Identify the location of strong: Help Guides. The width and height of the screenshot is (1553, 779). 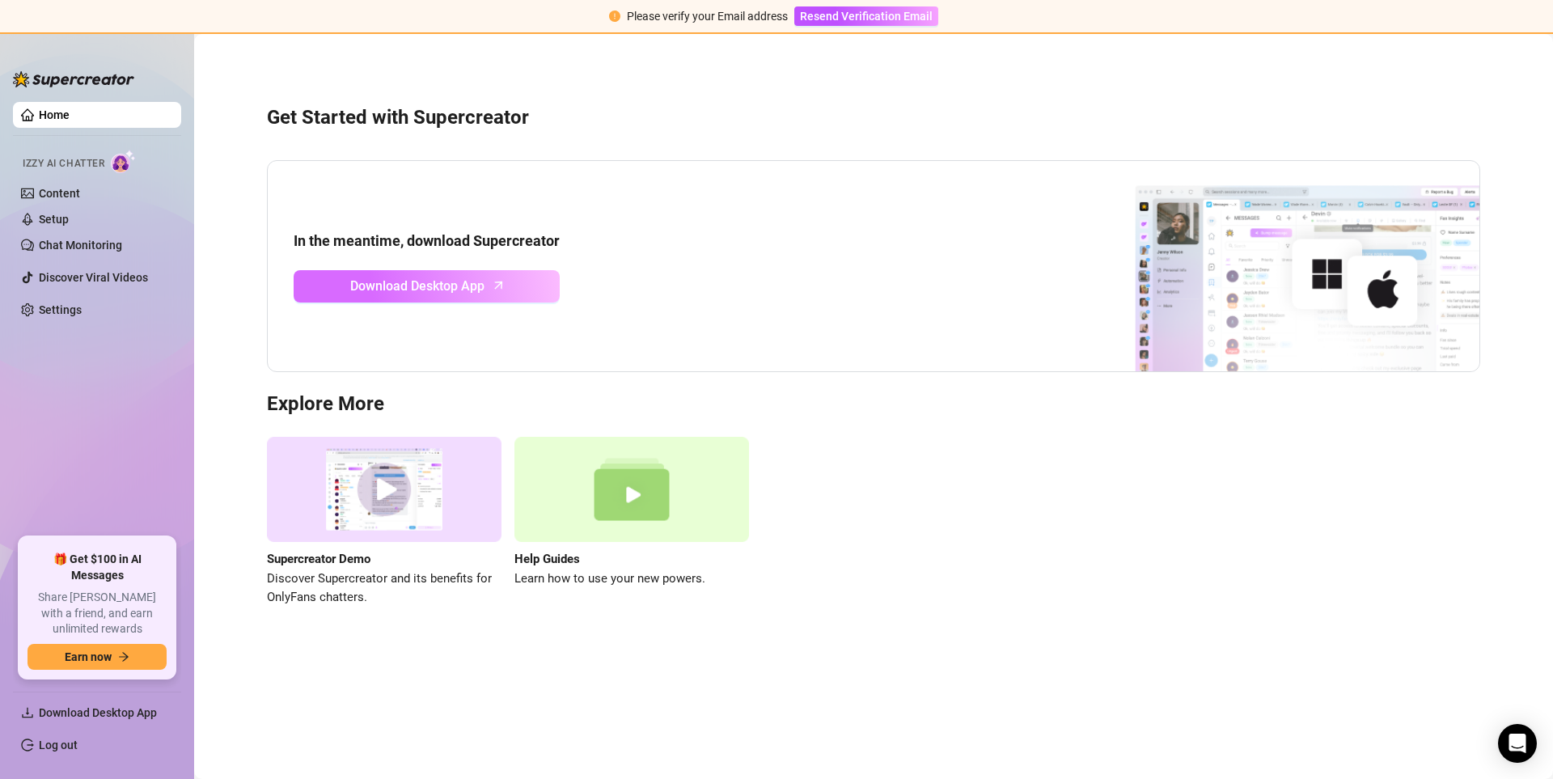
(547, 559).